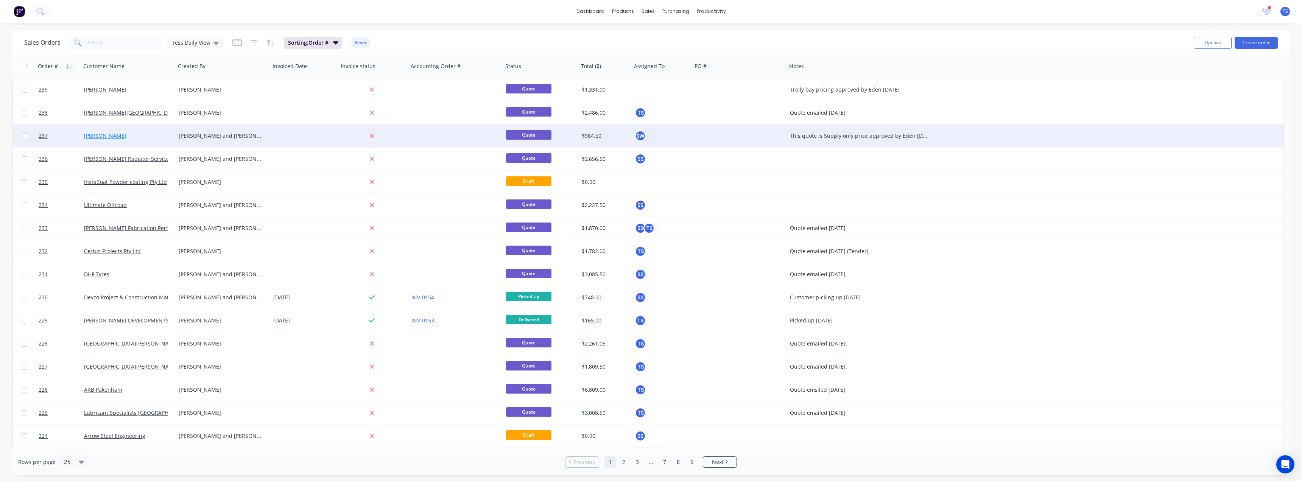 The width and height of the screenshot is (1302, 481). What do you see at coordinates (649, 66) in the screenshot?
I see `div: Assigned To` at bounding box center [649, 66].